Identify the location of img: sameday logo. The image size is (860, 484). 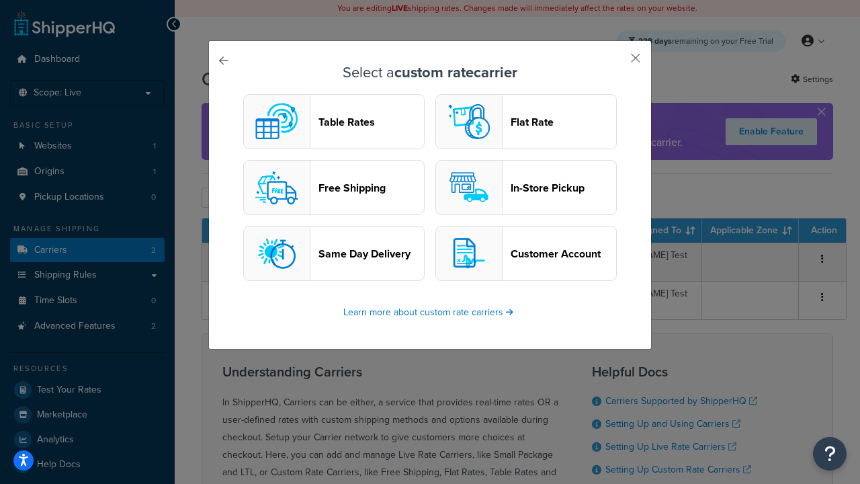
(277, 253).